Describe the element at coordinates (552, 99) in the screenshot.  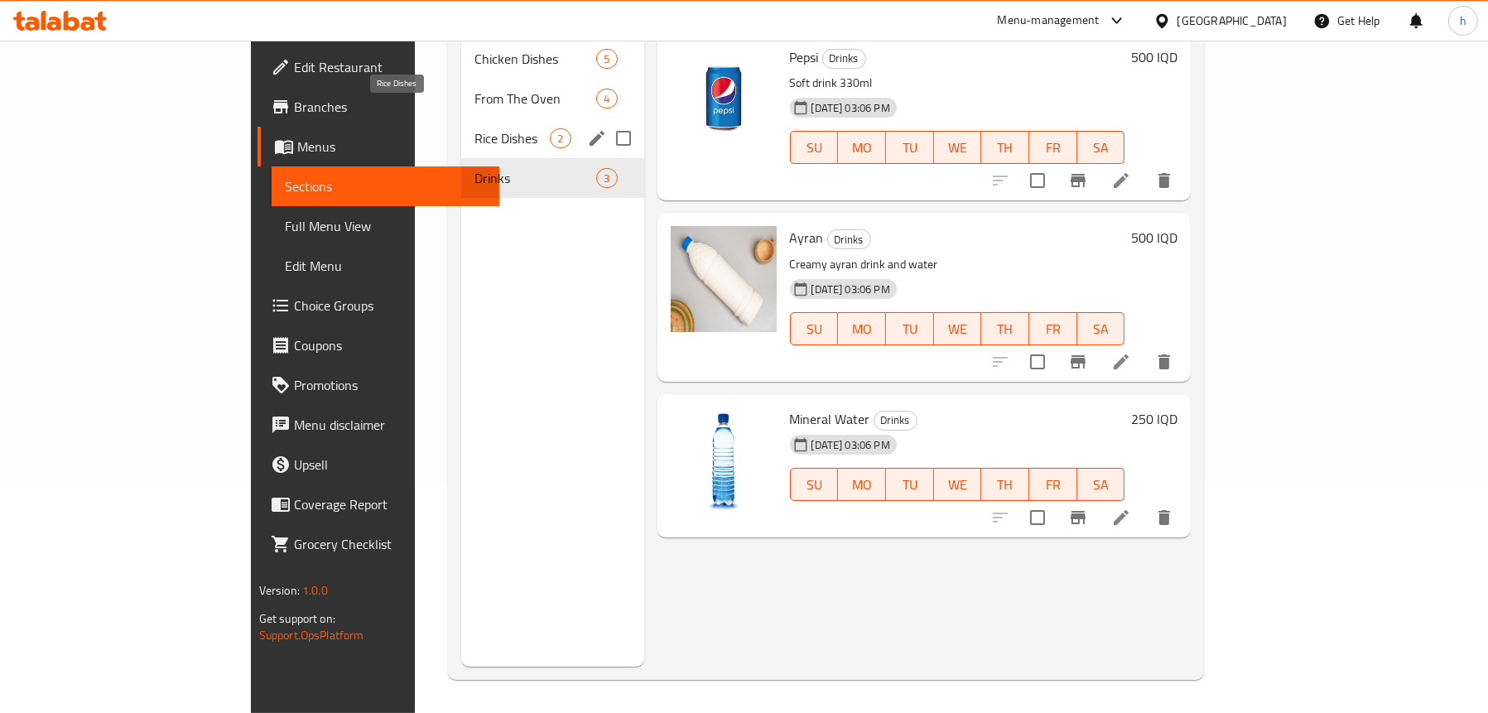
I see `div: From The Oven4` at that location.